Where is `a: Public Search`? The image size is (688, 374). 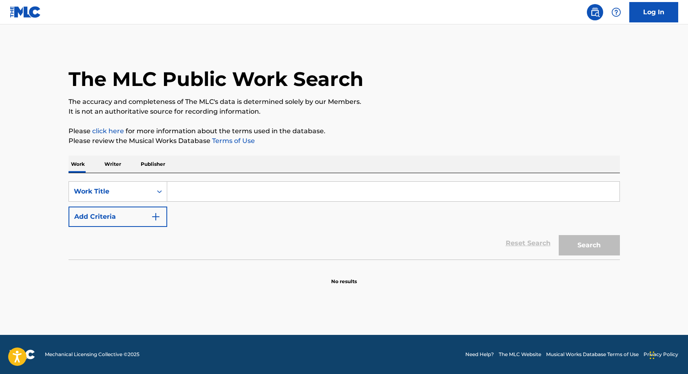 a: Public Search is located at coordinates (595, 12).